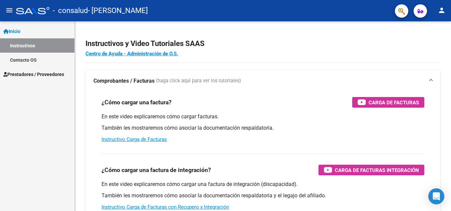  I want to click on span: - consalud, so click(70, 11).